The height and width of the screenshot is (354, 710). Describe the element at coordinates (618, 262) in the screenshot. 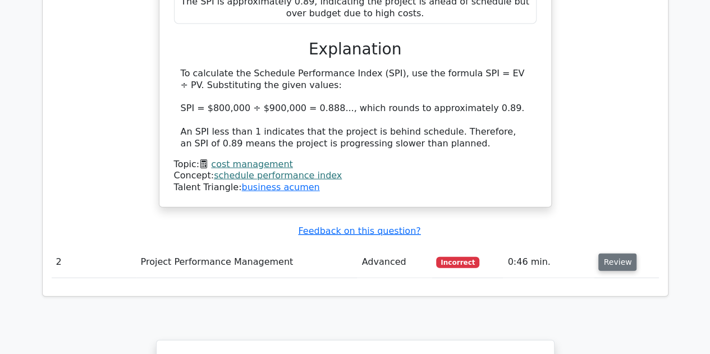

I see `button: Review` at that location.